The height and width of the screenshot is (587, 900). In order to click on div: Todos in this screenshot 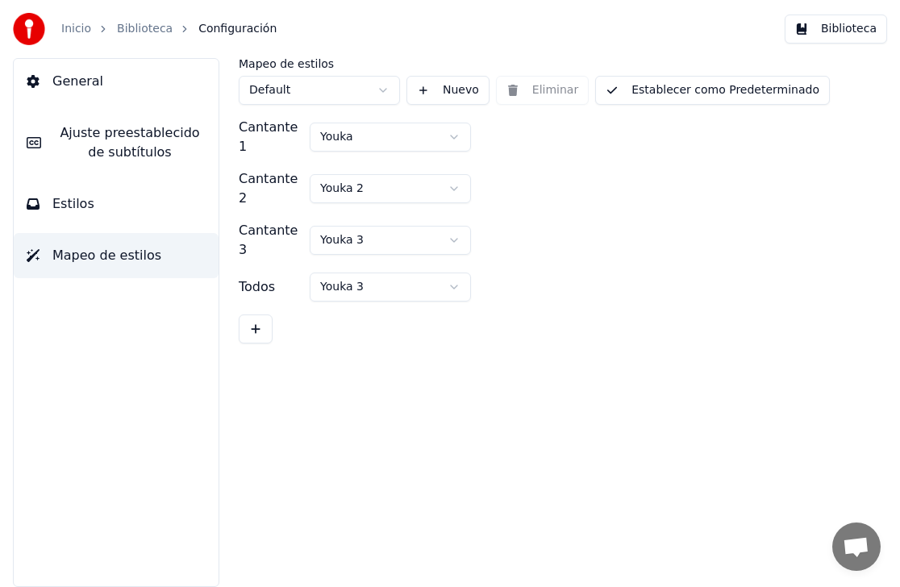, I will do `click(271, 287)`.